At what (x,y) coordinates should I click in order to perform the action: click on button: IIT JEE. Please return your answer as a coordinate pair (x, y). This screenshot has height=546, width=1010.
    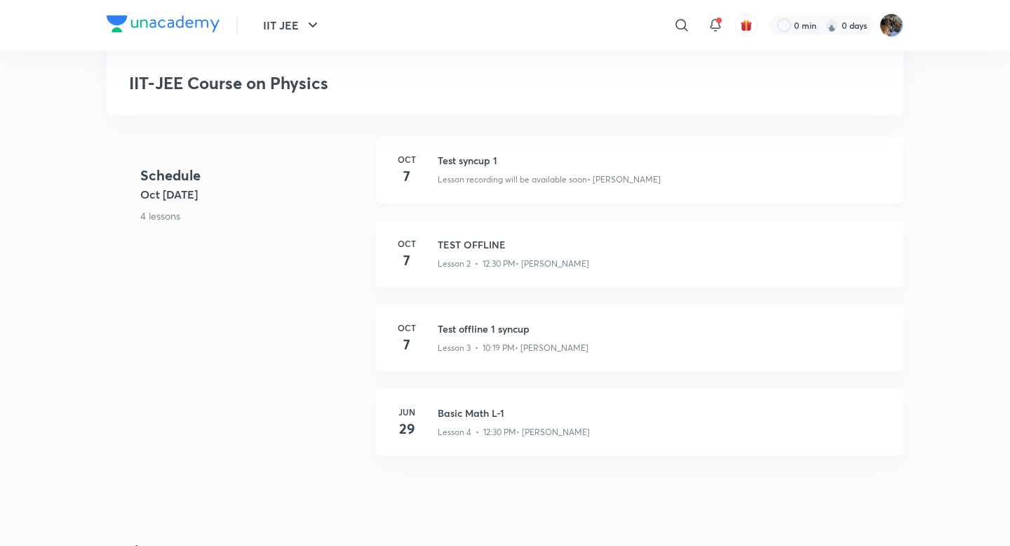
    Looking at the image, I should click on (292, 25).